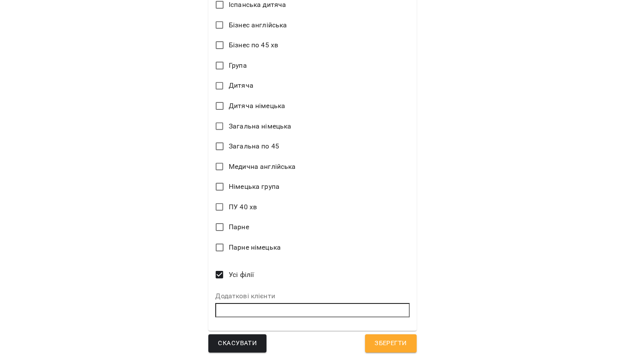  What do you see at coordinates (390, 343) in the screenshot?
I see `button: Зберегти` at bounding box center [390, 343].